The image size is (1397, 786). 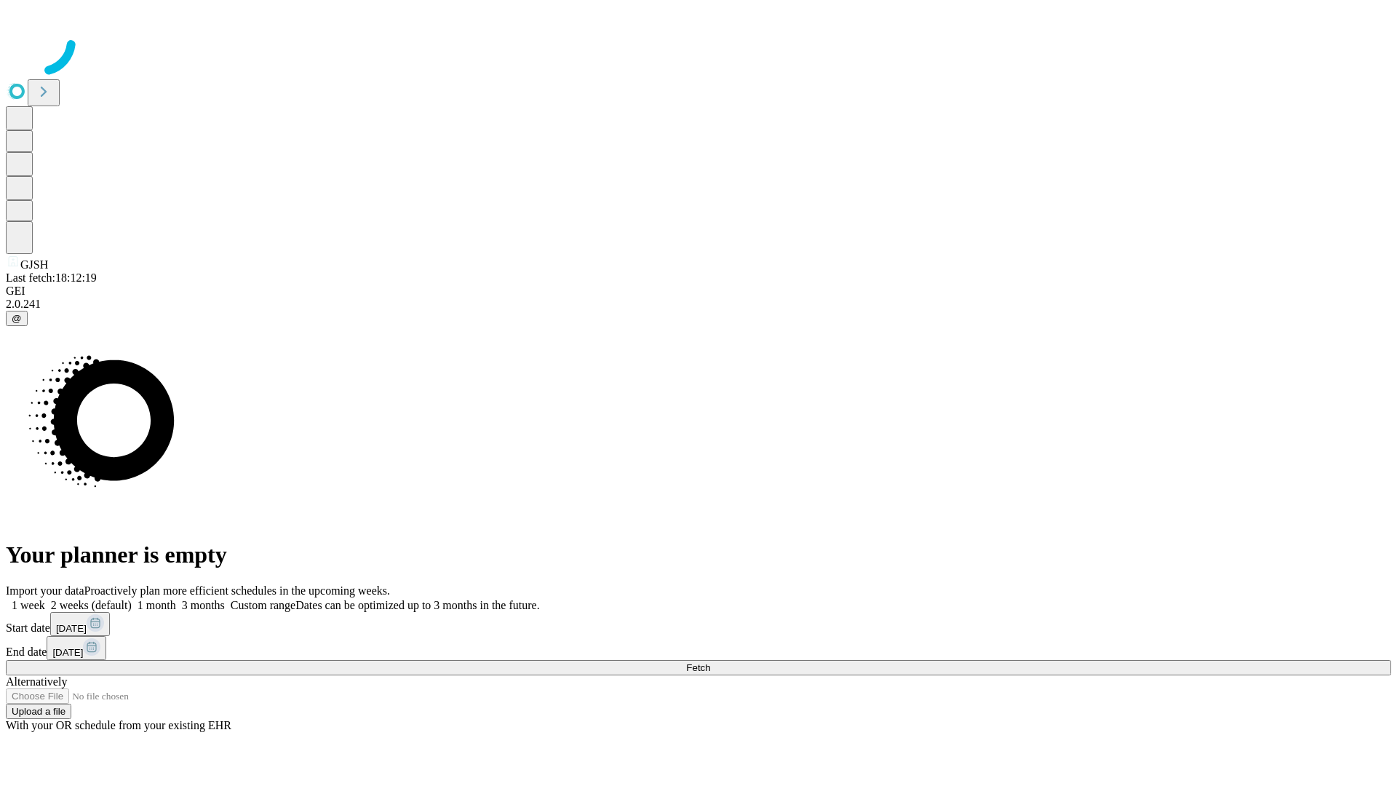 I want to click on button: Fetch, so click(x=699, y=667).